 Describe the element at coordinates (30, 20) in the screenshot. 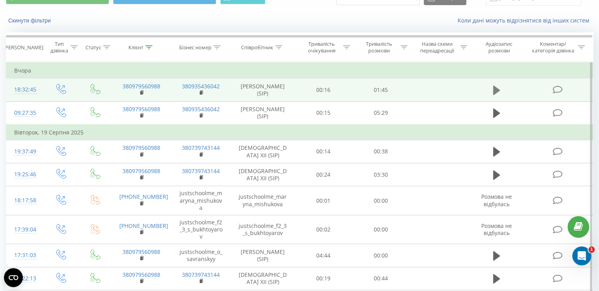

I see `button: Скинути фільтри` at that location.